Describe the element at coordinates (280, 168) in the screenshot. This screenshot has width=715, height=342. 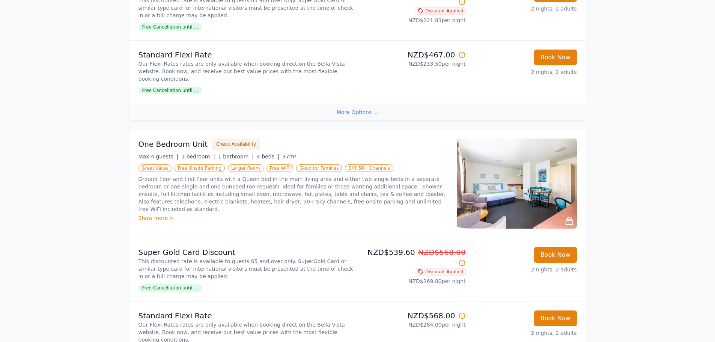
I see `span: Free WiFi` at that location.